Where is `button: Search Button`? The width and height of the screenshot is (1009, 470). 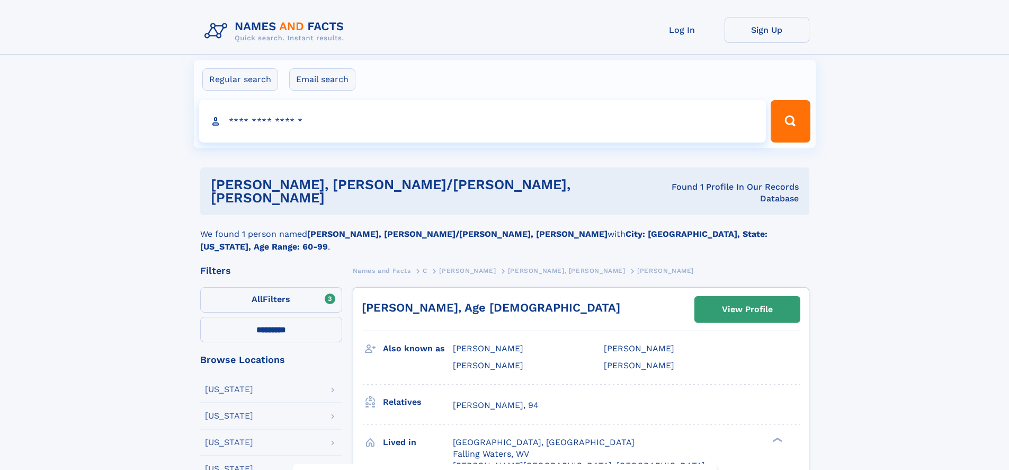
button: Search Button is located at coordinates (790, 121).